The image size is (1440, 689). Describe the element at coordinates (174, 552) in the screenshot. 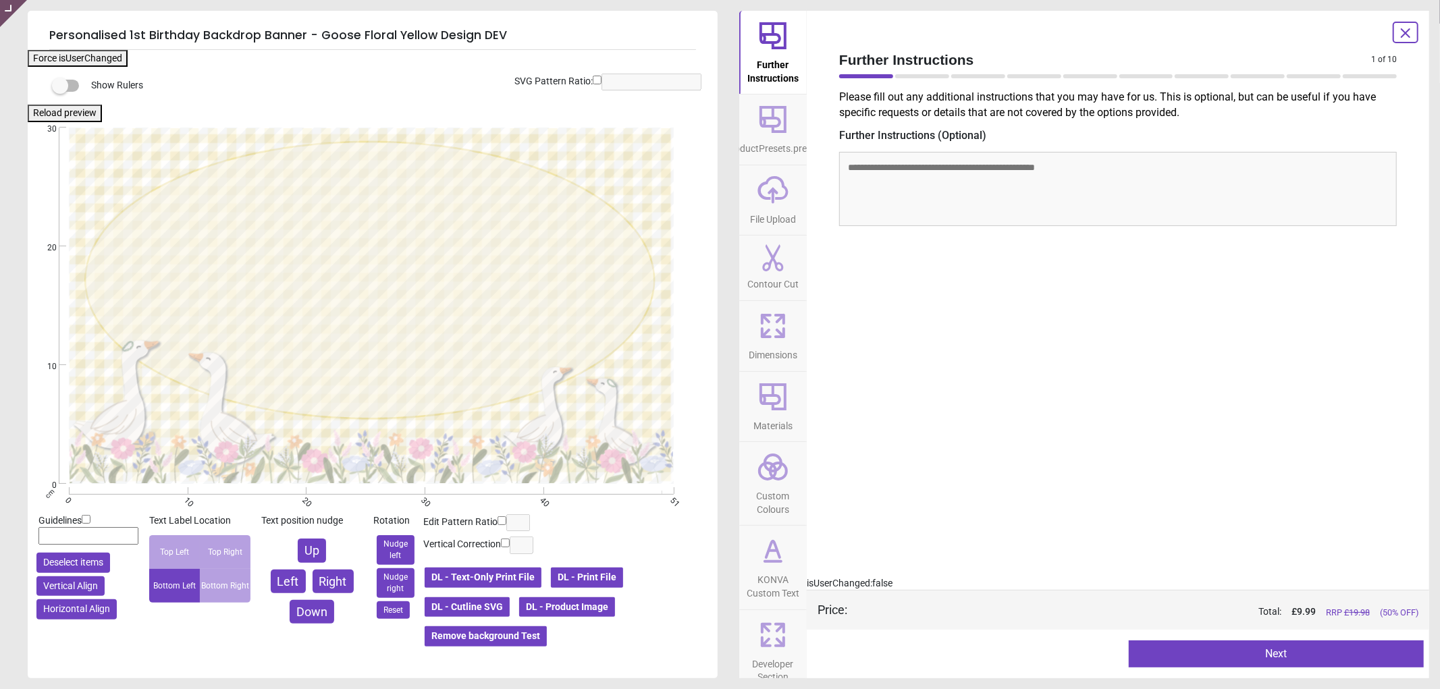

I see `div: Top Left` at that location.